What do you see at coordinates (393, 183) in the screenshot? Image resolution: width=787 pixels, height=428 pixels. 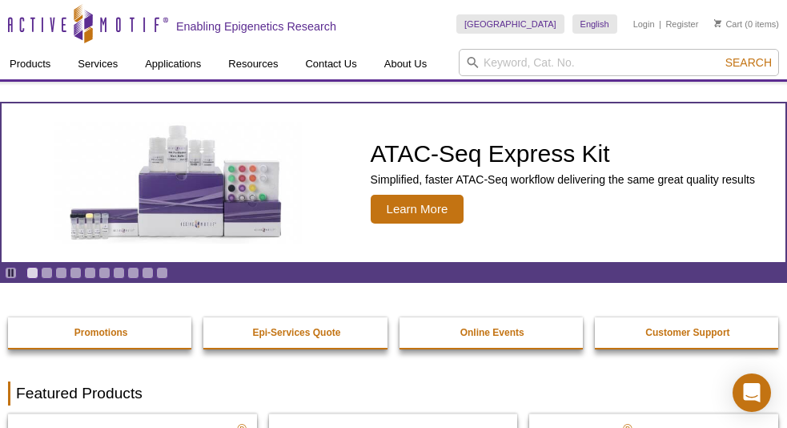 I see `article: ATAC-Seq Express Kit` at bounding box center [393, 183].